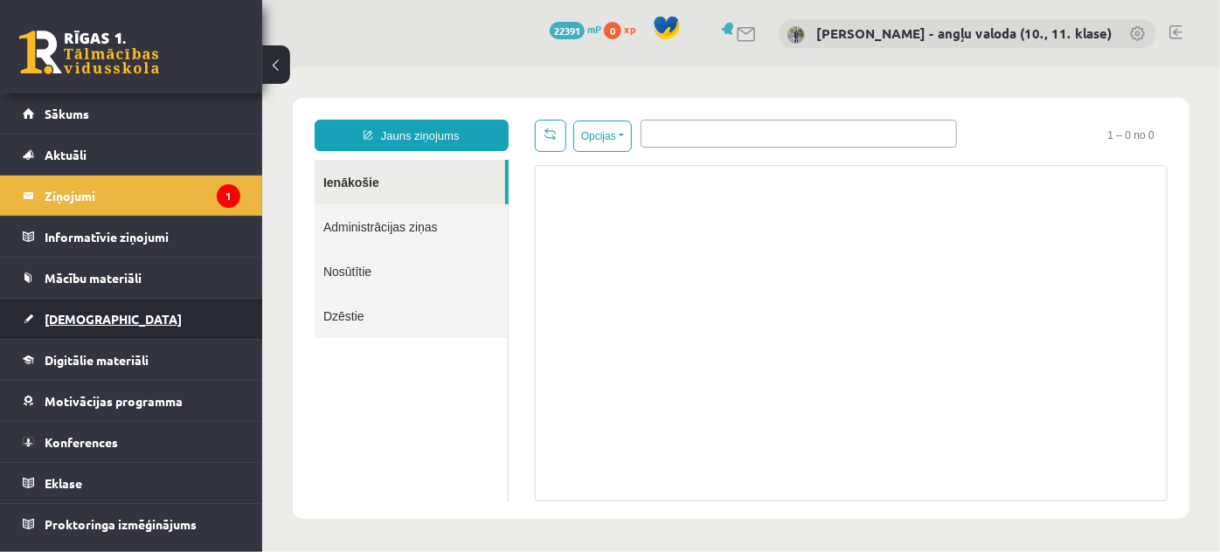  I want to click on span: Proktoringa izmēģinājums, so click(121, 524).